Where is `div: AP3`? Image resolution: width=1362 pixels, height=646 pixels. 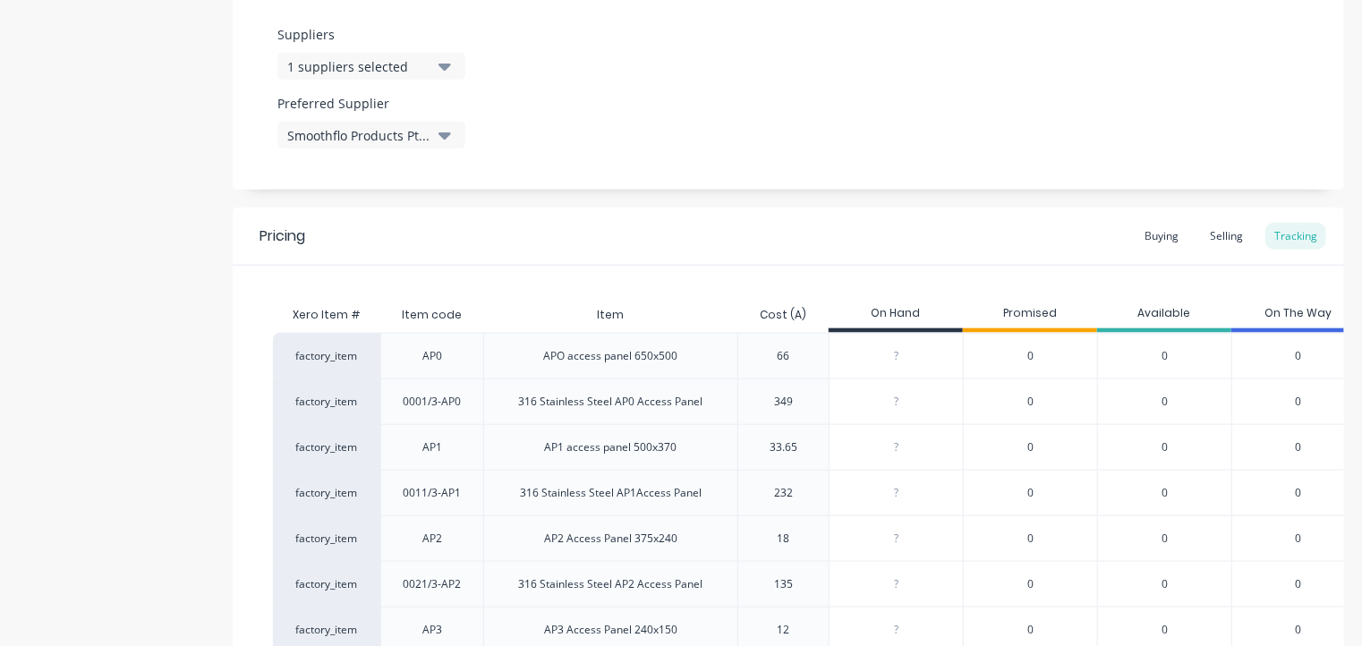 div: AP3 is located at coordinates (432, 630).